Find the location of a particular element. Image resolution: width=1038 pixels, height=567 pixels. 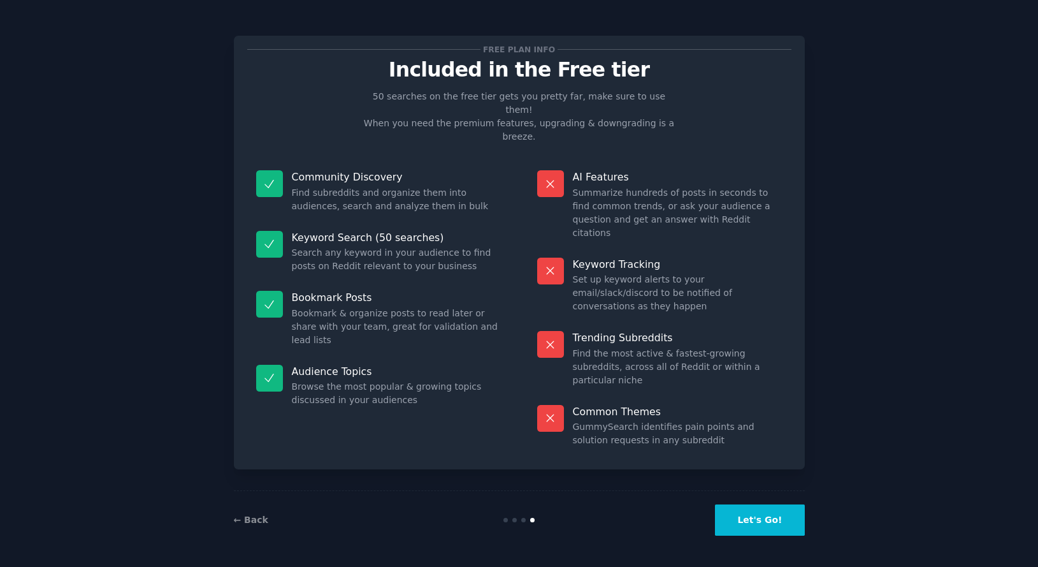

dd: GummySearch identifies pain points and solution requests in any subreddit is located at coordinates (678, 433).